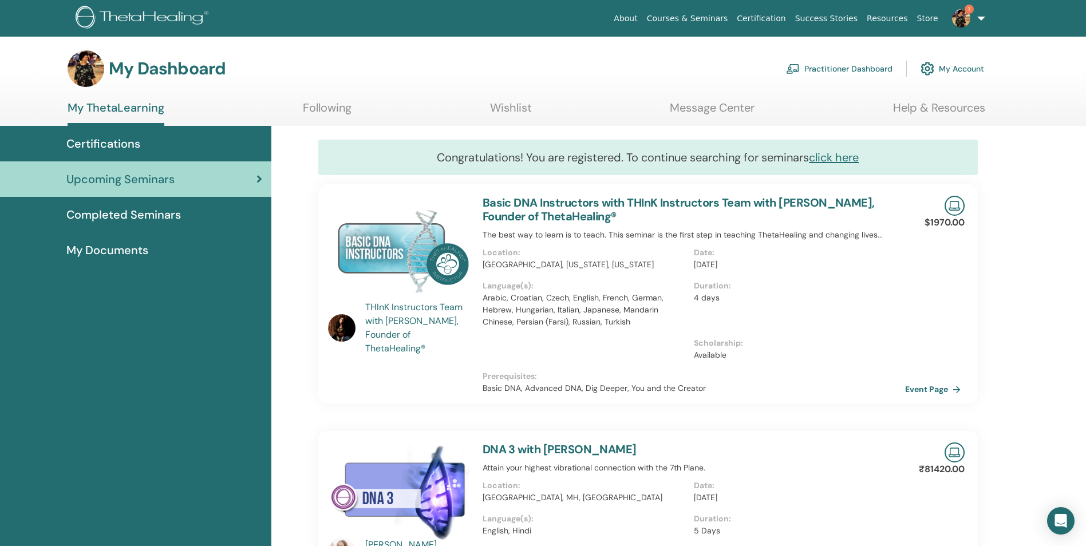 This screenshot has width=1086, height=546. I want to click on span: 1, so click(970, 9).